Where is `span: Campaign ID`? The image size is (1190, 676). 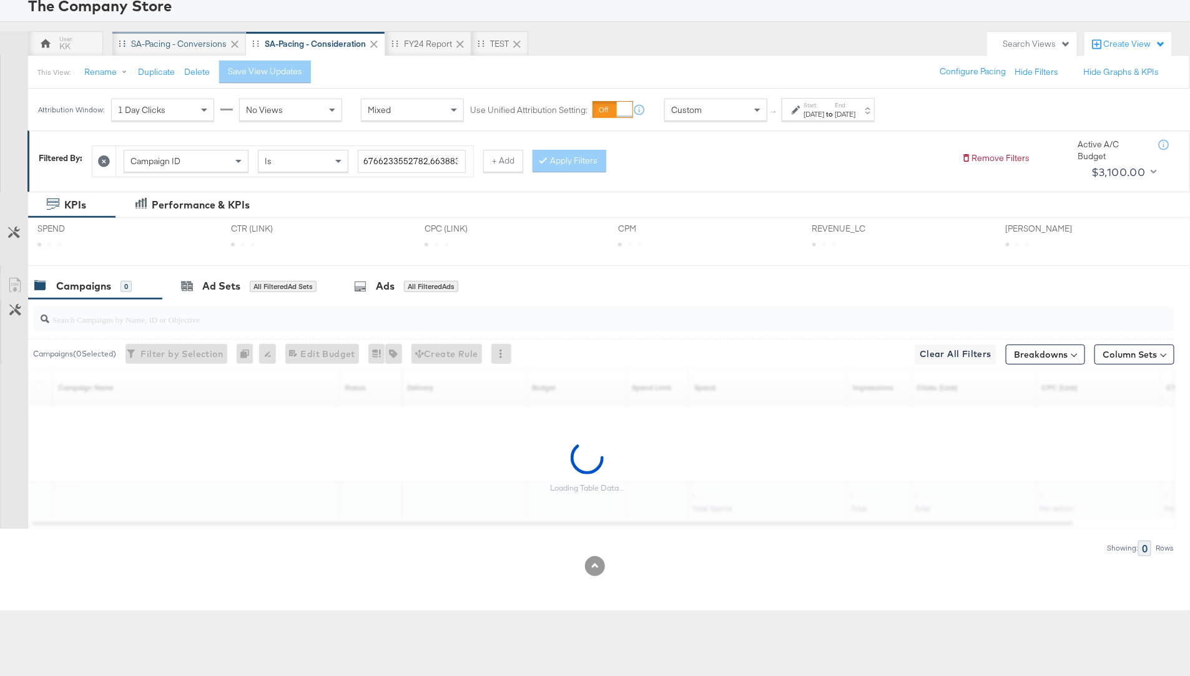 span: Campaign ID is located at coordinates (155, 161).